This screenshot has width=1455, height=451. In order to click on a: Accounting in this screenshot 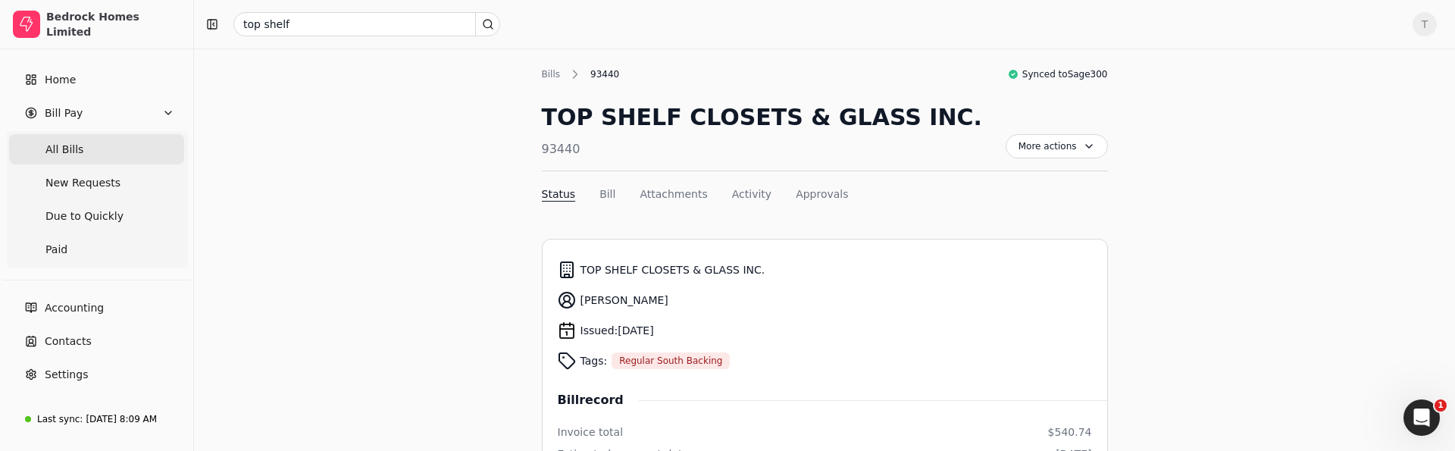, I will do `click(96, 308)`.